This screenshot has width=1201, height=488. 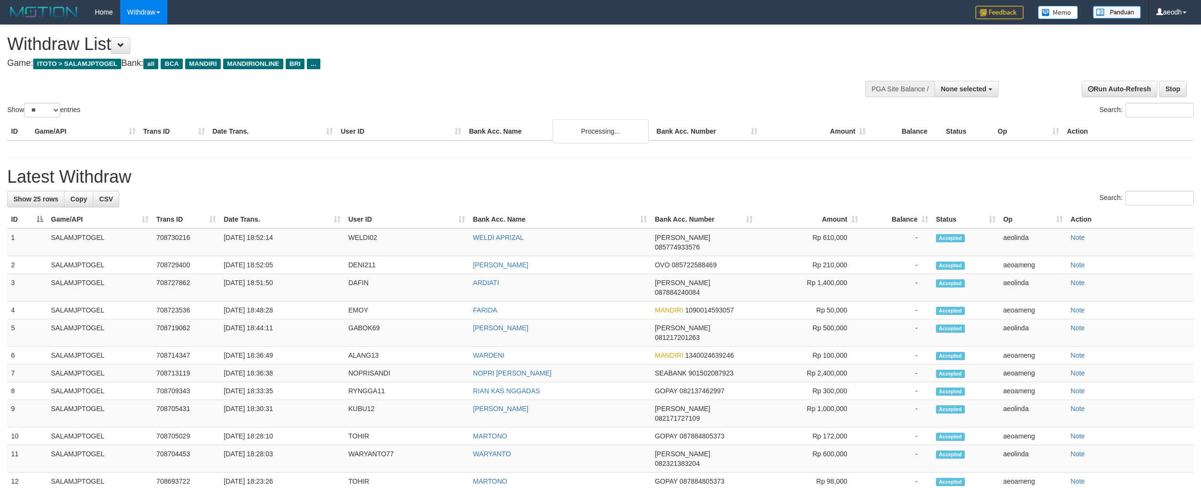 What do you see at coordinates (701, 436) in the screenshot?
I see `span: Copy 087884805373 to clipboard` at bounding box center [701, 436].